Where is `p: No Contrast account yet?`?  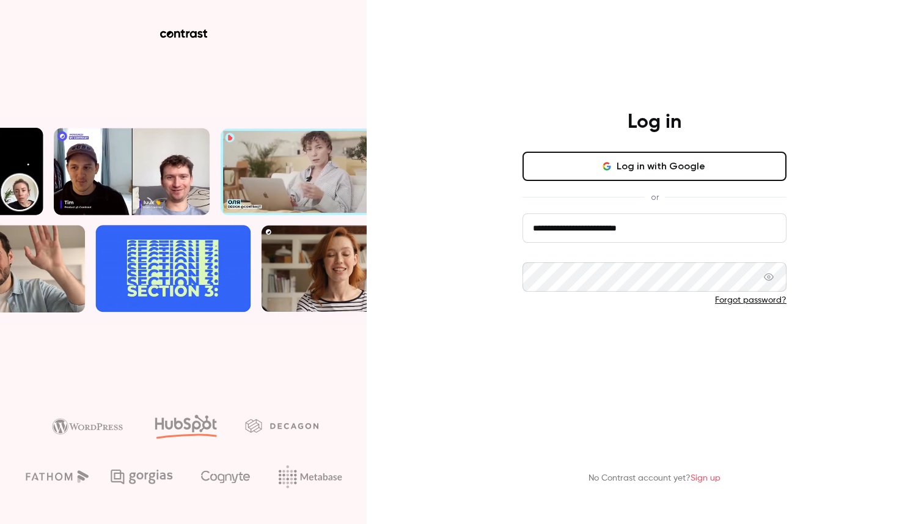
p: No Contrast account yet? is located at coordinates (655, 478).